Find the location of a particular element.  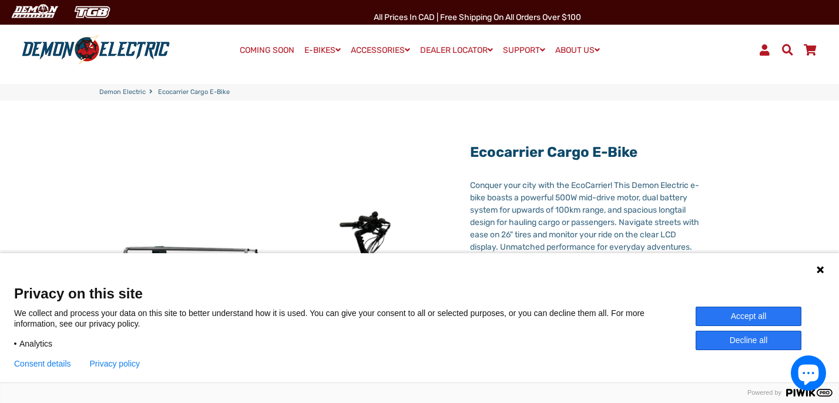

span: Privacy on this site is located at coordinates (420, 293).